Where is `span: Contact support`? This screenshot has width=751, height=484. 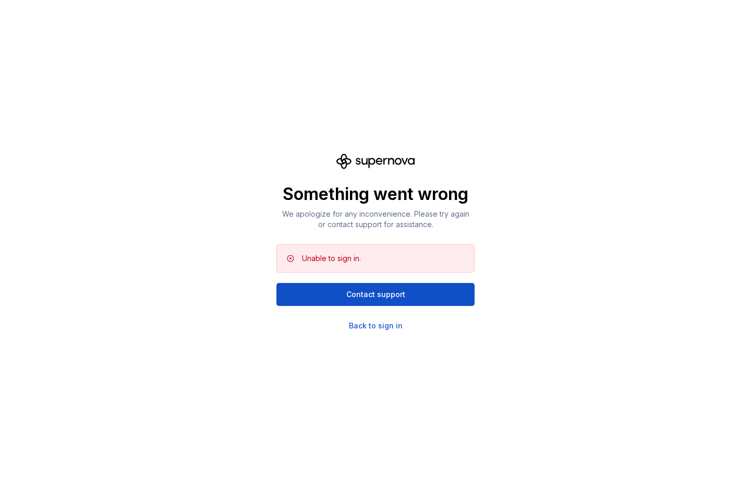 span: Contact support is located at coordinates (376, 294).